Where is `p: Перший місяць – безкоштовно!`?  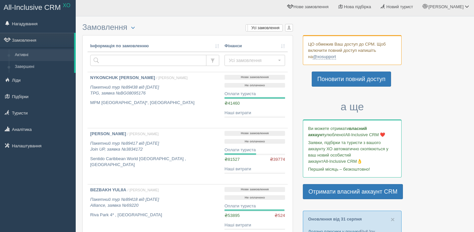 p: Перший місяць – безкоштовно! is located at coordinates (352, 169).